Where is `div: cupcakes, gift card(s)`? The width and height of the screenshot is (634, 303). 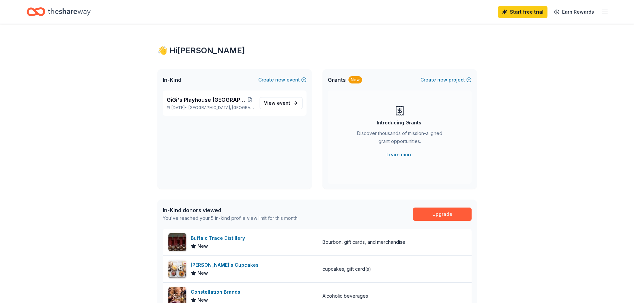
div: cupcakes, gift card(s) is located at coordinates (347, 269).